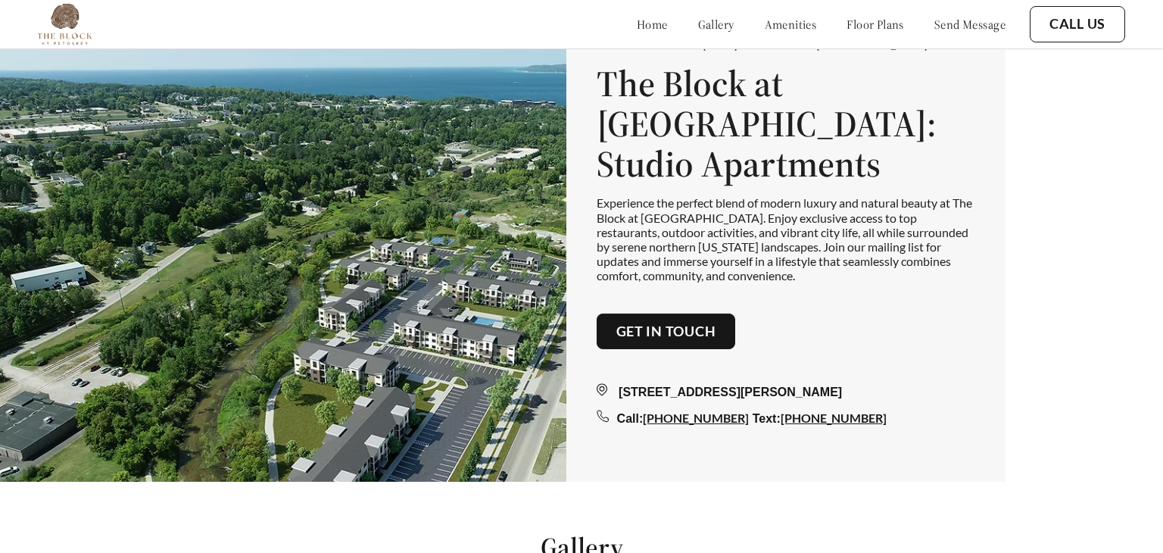 This screenshot has height=553, width=1163. What do you see at coordinates (786, 238) in the screenshot?
I see `p: Experience the perfect blend of modern luxury and natural beauty at The Block at [GEOGRAPHIC_DATA...` at bounding box center [786, 238].